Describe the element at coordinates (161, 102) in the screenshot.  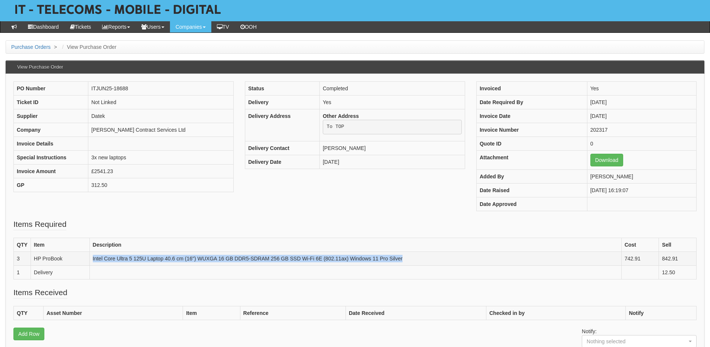
I see `td: Not Linked` at that location.